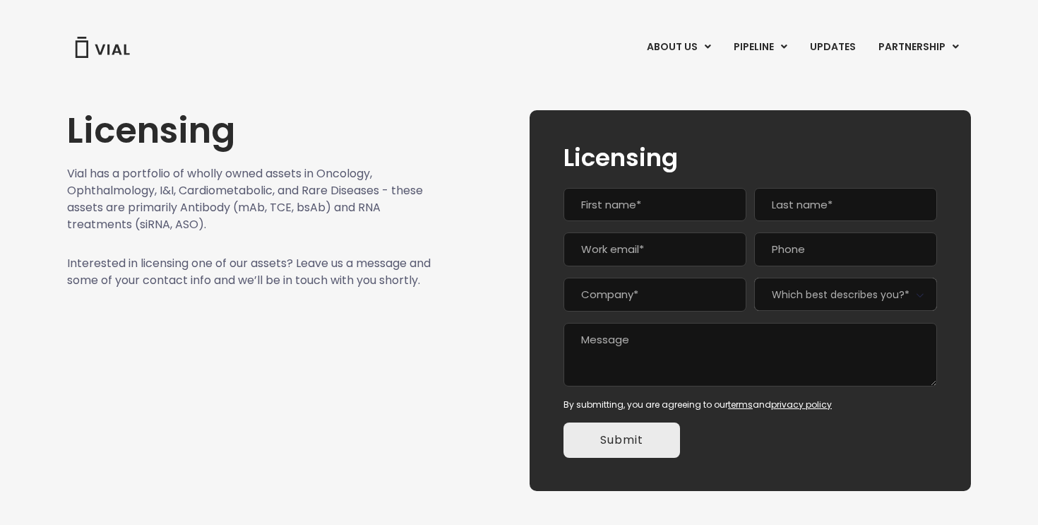 This screenshot has width=1038, height=525. I want to click on input: First name*, so click(655, 205).